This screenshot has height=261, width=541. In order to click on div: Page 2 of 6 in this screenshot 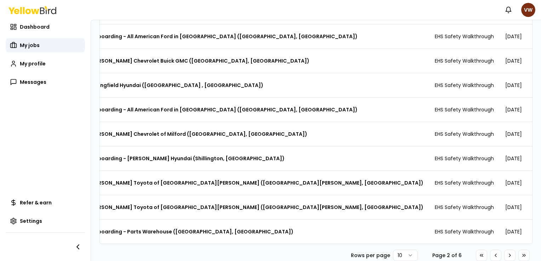, I will do `click(447, 256)`.